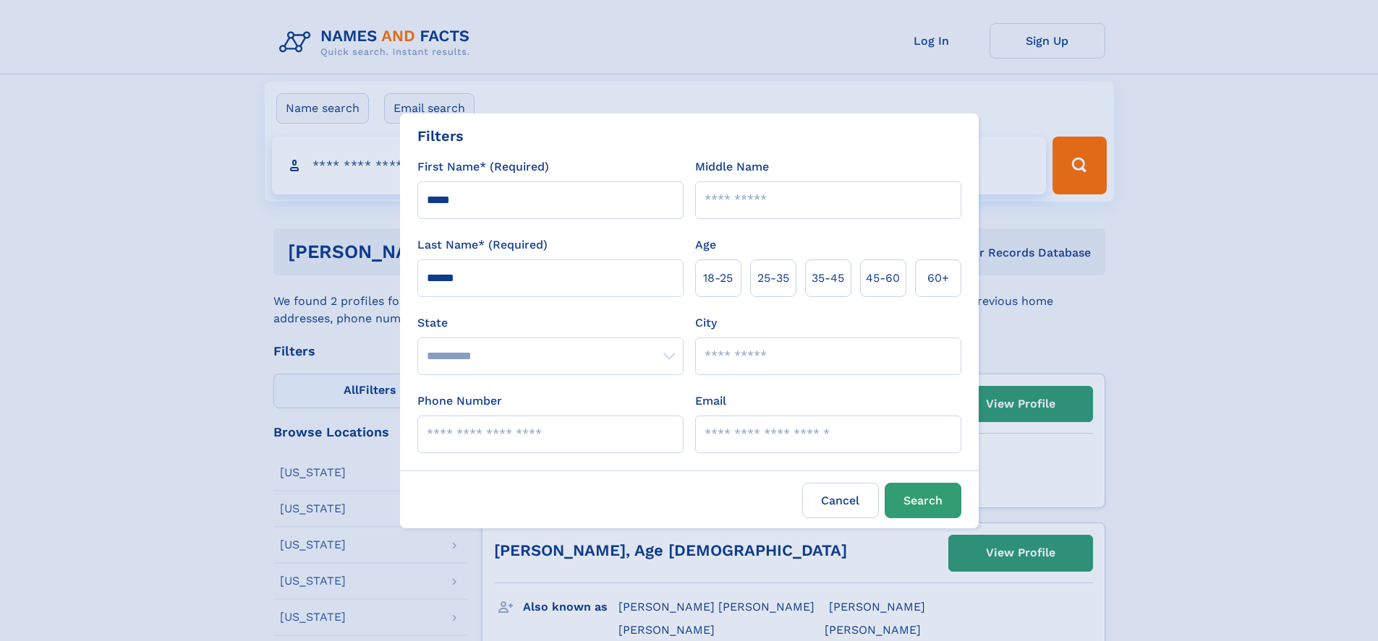 The width and height of the screenshot is (1378, 641). I want to click on label: Middle Name, so click(732, 167).